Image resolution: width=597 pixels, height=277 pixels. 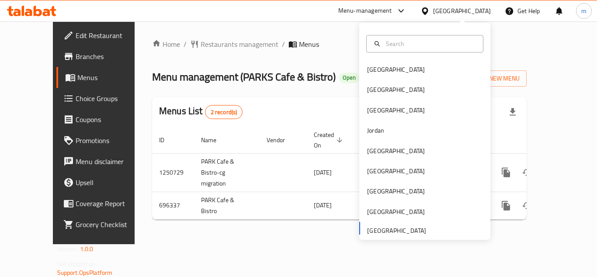 I want to click on a: Menu disclaimer, so click(x=104, y=161).